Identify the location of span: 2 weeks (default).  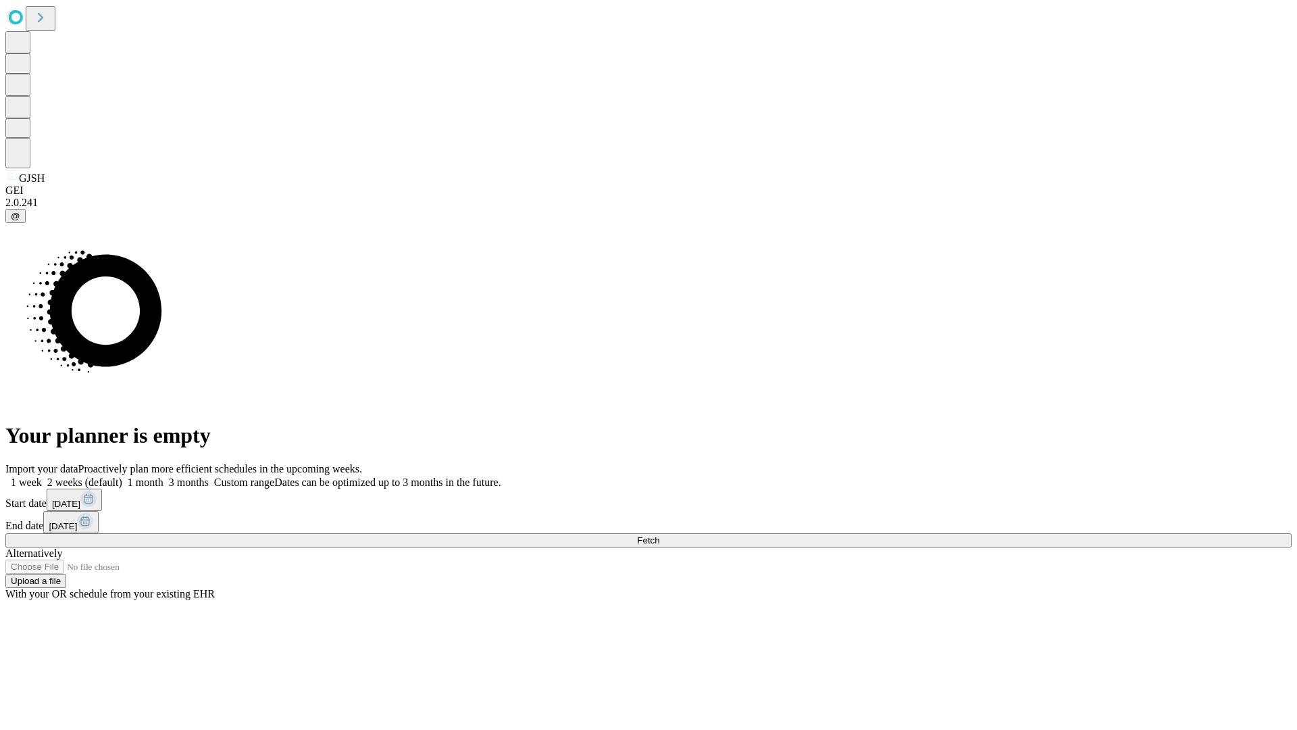
(84, 482).